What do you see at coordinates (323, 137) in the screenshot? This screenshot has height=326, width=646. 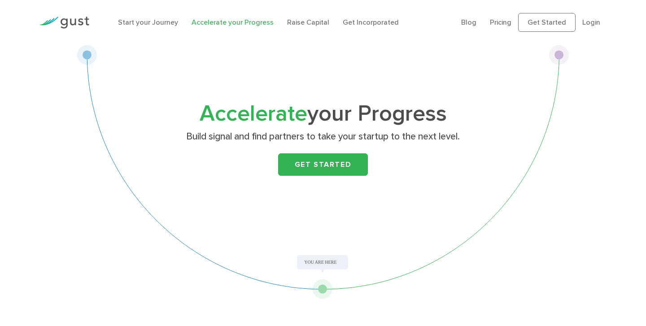 I see `p: Build signal and find partners to take your startup to the next level.` at bounding box center [323, 137].